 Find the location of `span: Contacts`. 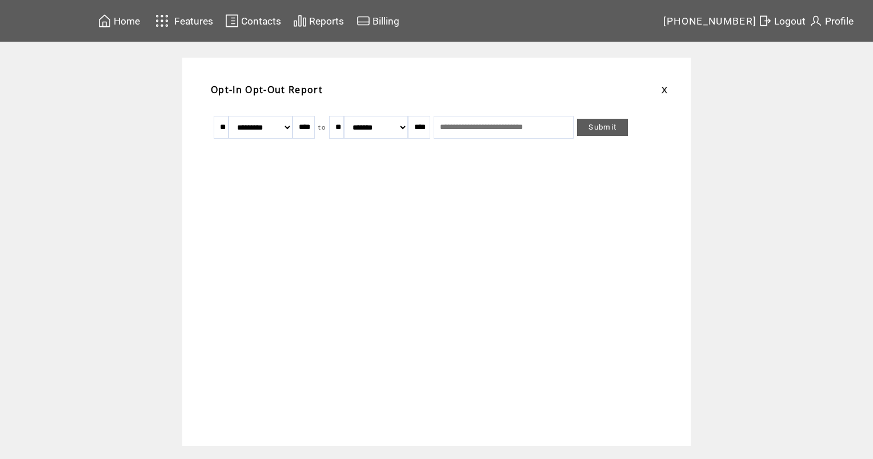

span: Contacts is located at coordinates (261, 21).